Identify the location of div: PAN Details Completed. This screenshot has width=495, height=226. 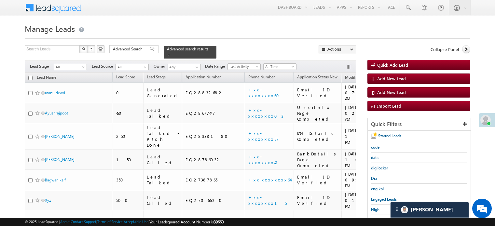
(318, 136).